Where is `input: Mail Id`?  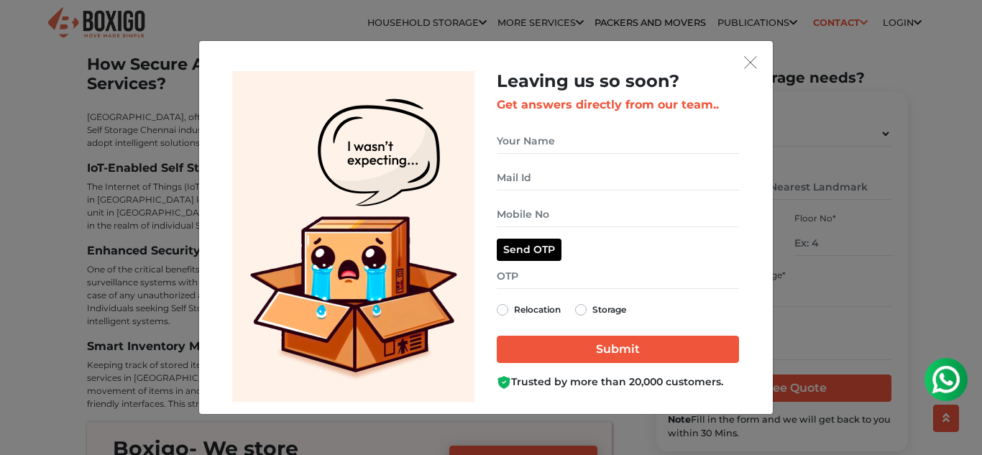 input: Mail Id is located at coordinates (618, 178).